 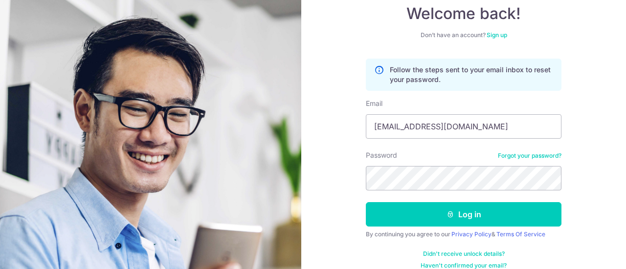 I want to click on div: Don’t have an account?, so click(x=464, y=35).